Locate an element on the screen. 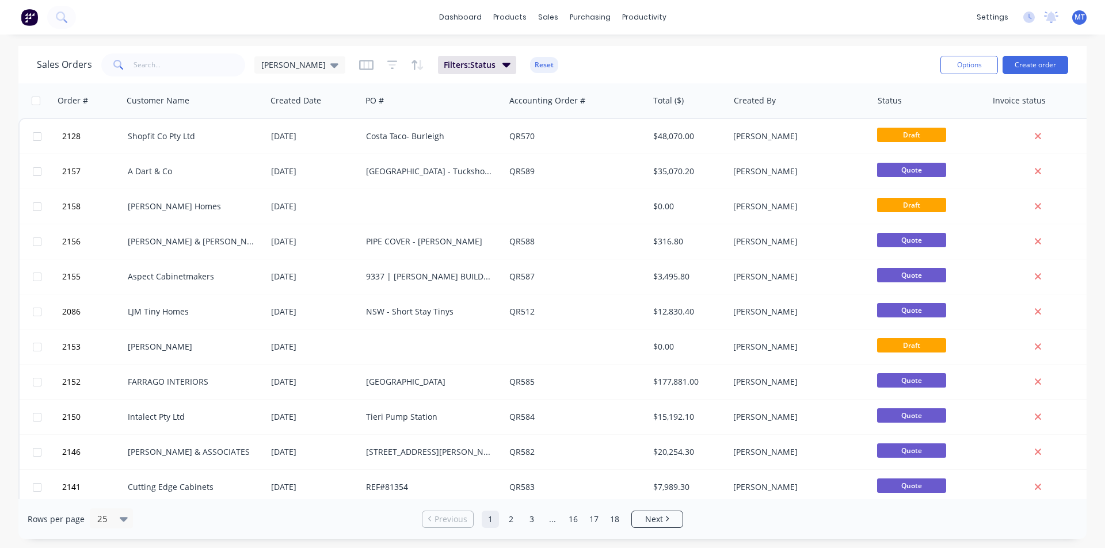  span: 2146 is located at coordinates (71, 452).